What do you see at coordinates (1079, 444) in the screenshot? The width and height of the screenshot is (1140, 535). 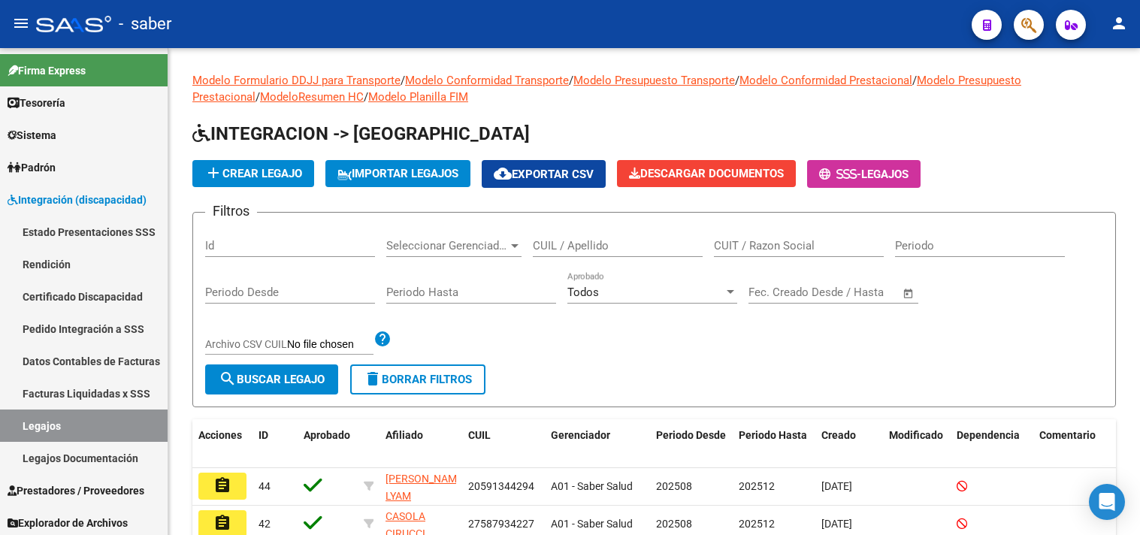 I see `datatable-header-cell: Comentario` at bounding box center [1079, 444].